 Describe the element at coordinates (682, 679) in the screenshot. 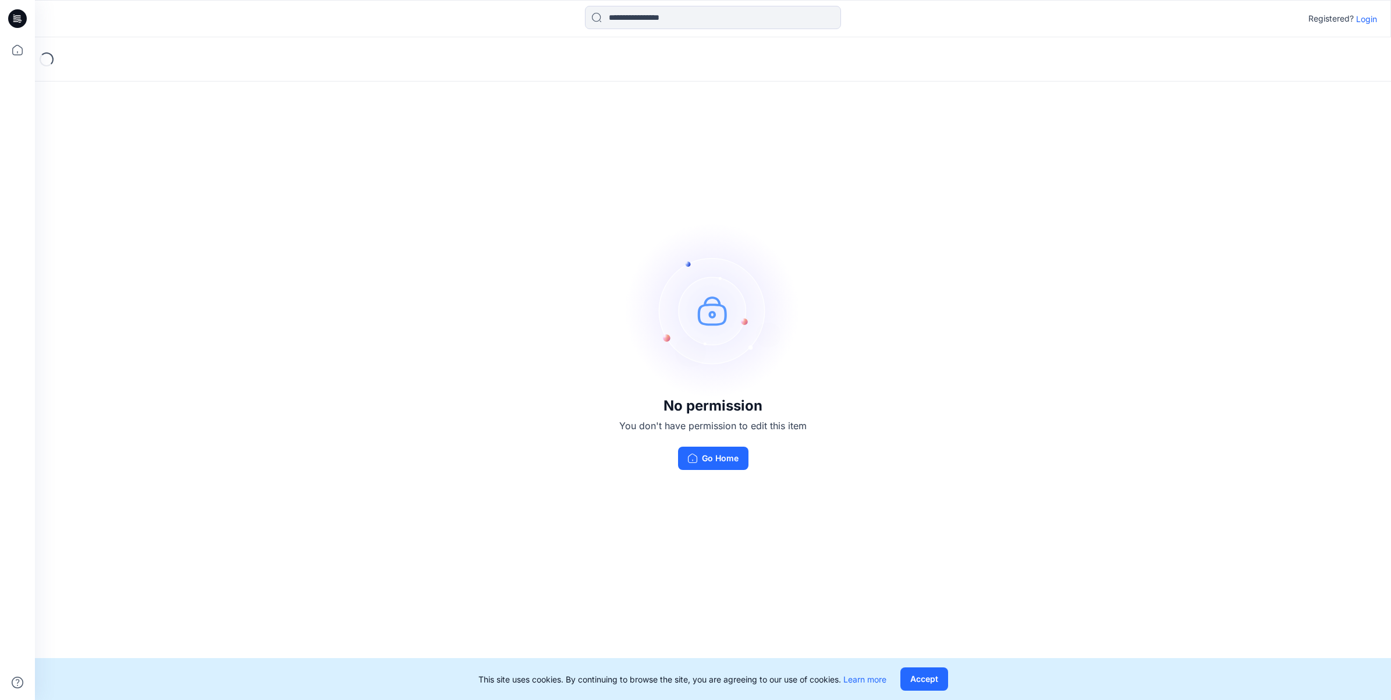

I see `p: This site uses cookies. By continuing to browse the site, you are agreeing to our use of cookies.` at that location.